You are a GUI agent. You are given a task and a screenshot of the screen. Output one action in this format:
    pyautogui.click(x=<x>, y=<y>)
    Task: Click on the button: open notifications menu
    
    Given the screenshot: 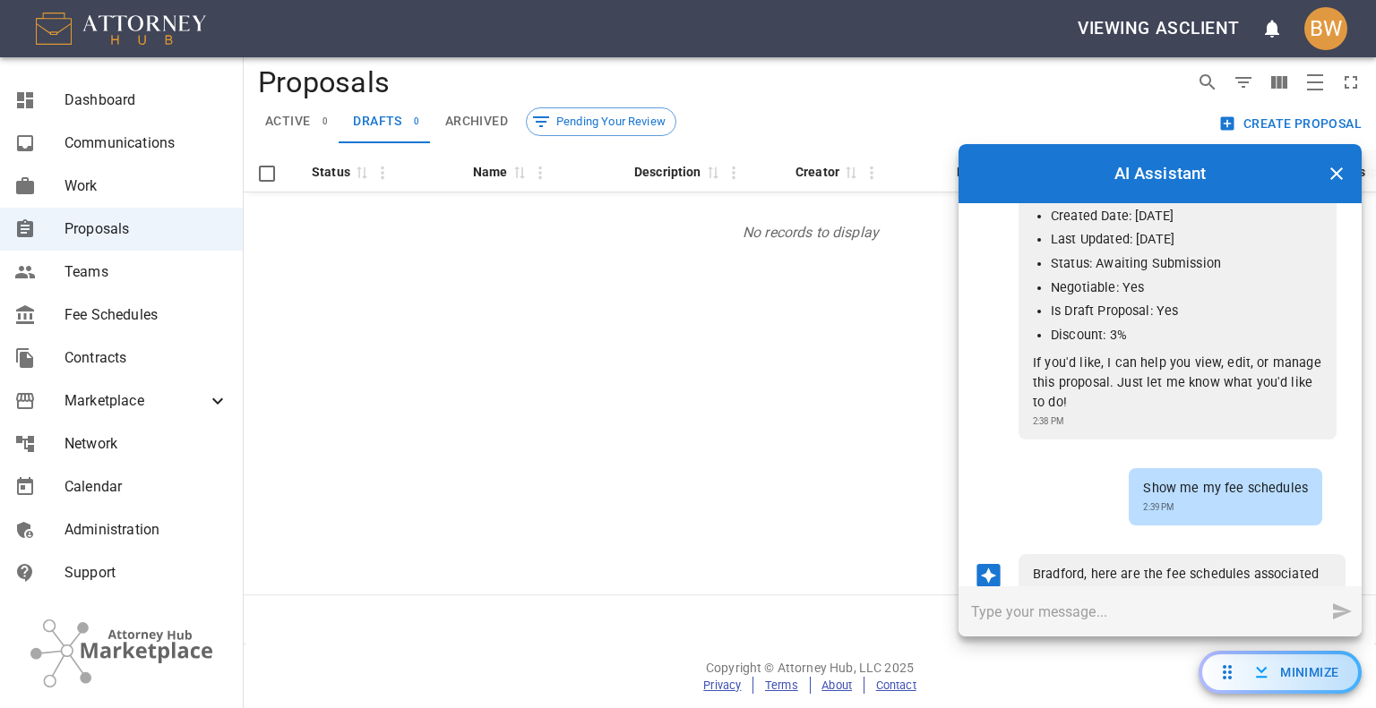 What is the action you would take?
    pyautogui.click(x=1272, y=29)
    